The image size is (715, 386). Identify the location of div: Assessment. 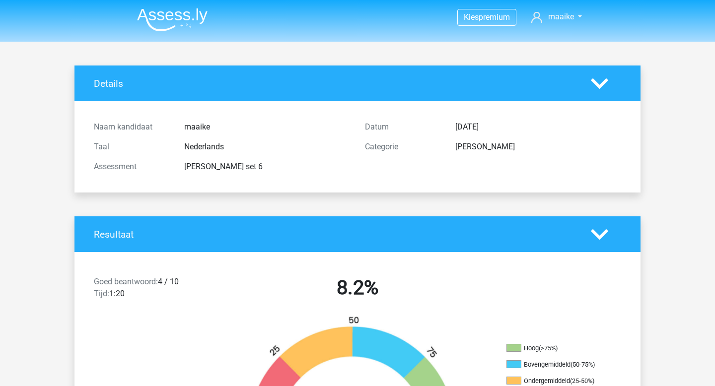
(132, 167).